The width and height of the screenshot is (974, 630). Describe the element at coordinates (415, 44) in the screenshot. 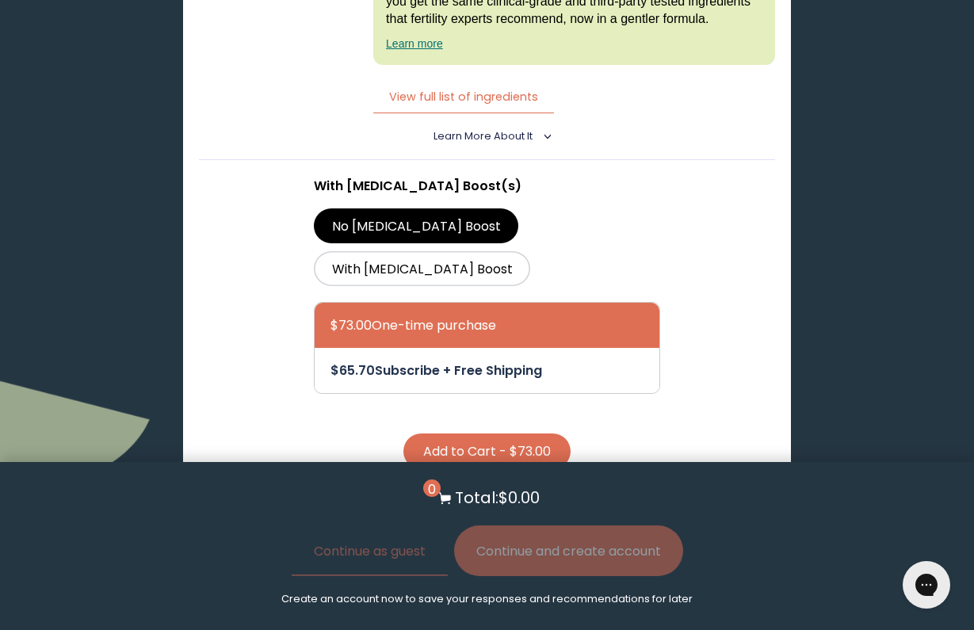

I see `a: Learn more` at that location.